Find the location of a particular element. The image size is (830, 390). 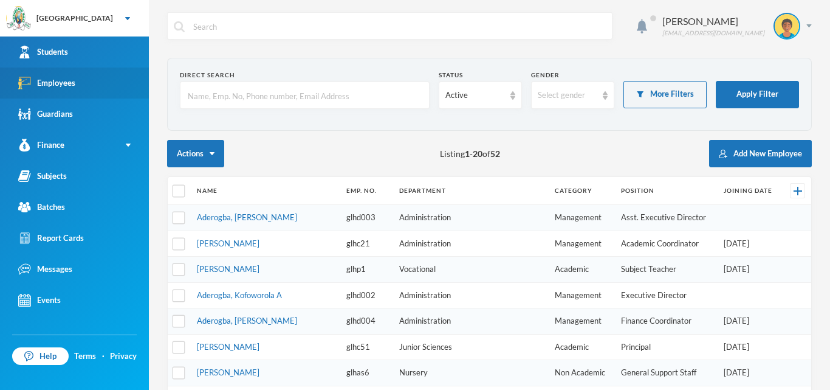

td: Principal is located at coordinates (666, 346).